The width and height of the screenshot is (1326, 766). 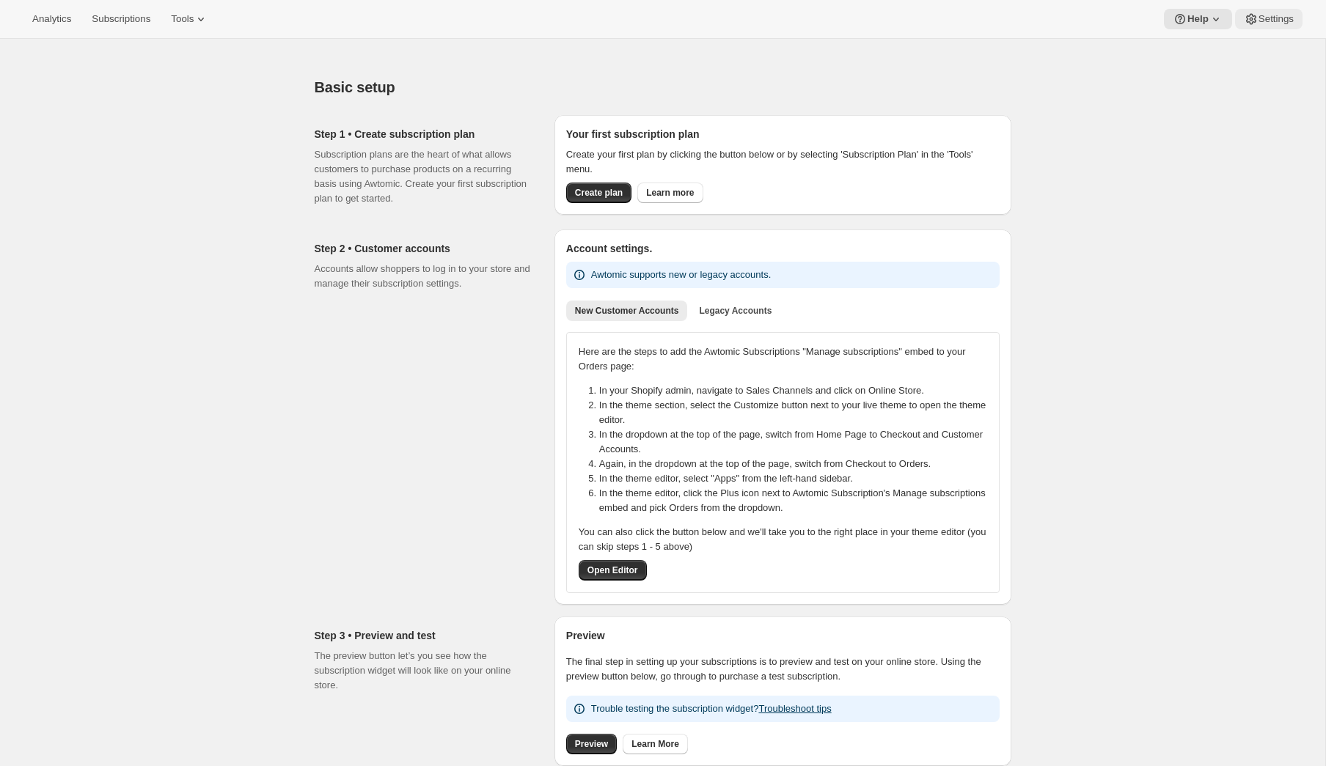 What do you see at coordinates (711, 709) in the screenshot?
I see `p: Trouble testing the subscription widget?` at bounding box center [711, 709].